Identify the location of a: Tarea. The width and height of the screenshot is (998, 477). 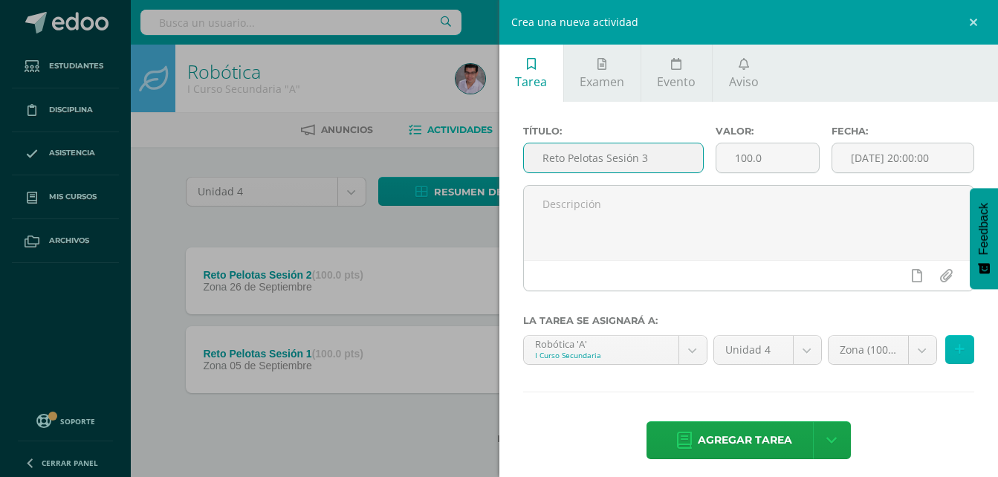
(531, 73).